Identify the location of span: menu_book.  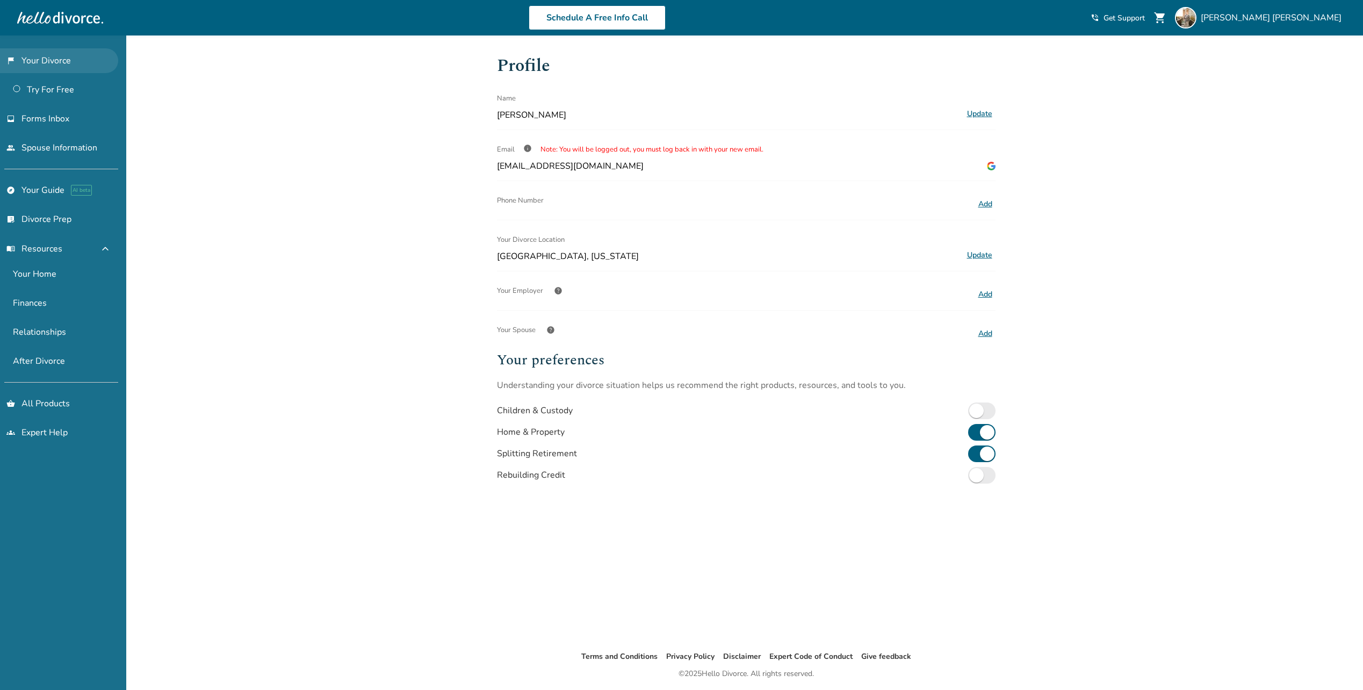
(11, 249).